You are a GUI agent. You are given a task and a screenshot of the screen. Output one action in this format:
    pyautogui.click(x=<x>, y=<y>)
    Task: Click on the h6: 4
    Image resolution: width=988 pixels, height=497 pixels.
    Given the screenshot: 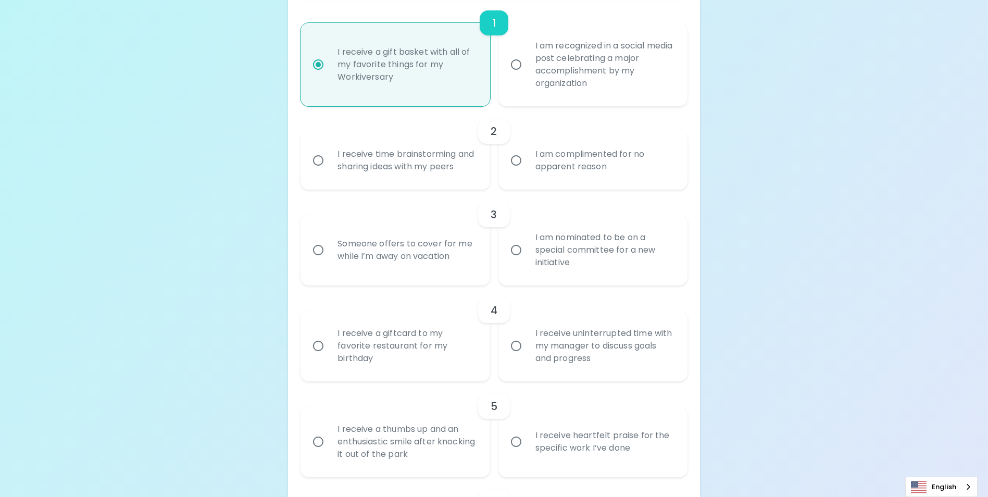 What is the action you would take?
    pyautogui.click(x=494, y=310)
    